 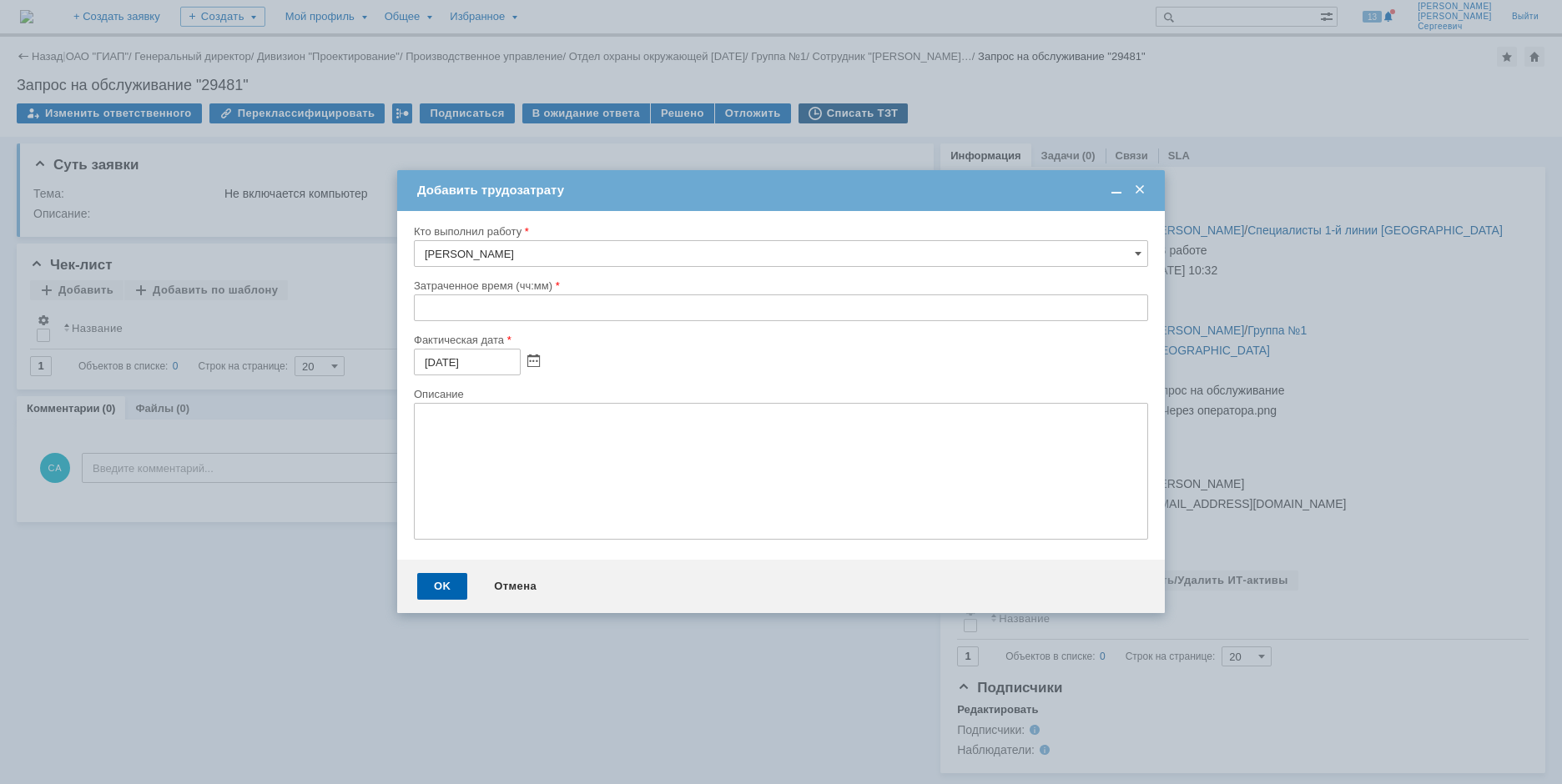 I want to click on div: Фактическая дата, so click(x=780, y=340).